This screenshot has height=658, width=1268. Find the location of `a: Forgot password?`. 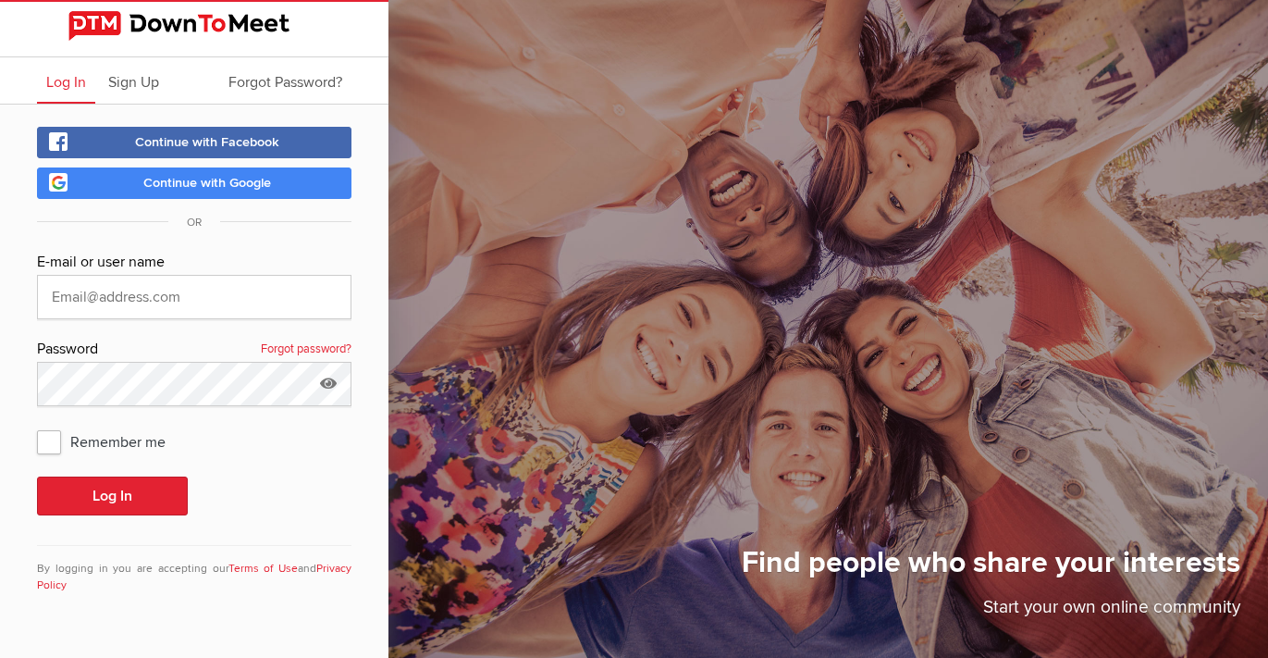

a: Forgot password? is located at coordinates (306, 350).